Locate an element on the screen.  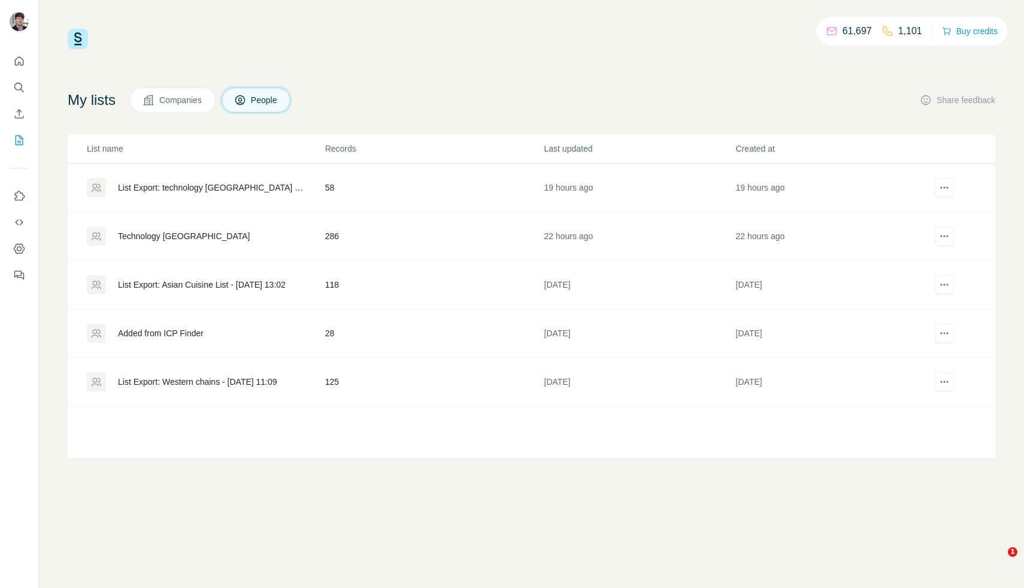
button: Buy credits is located at coordinates (970, 31).